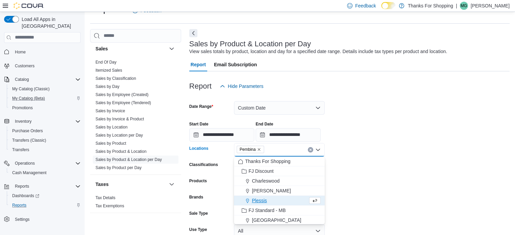  Describe the element at coordinates (222, 135) in the screenshot. I see `input: Press the down key to open a popover containing a calendar.` at that location.